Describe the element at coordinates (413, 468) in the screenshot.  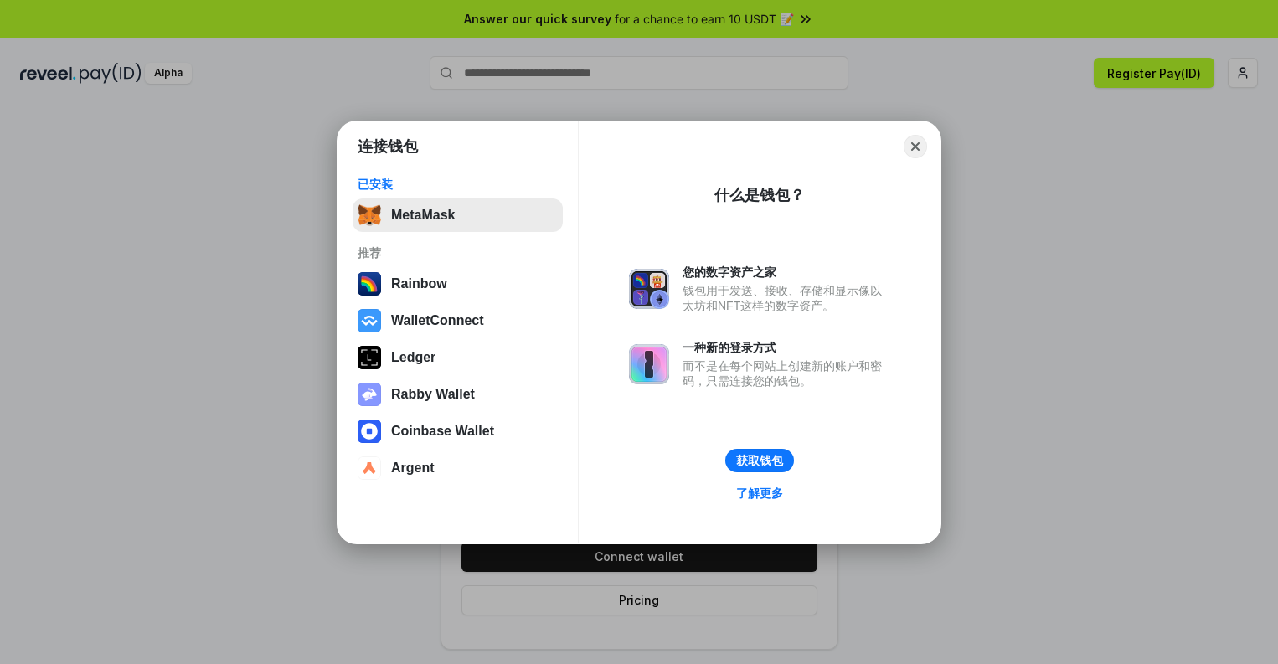
I see `div: Argent` at that location.